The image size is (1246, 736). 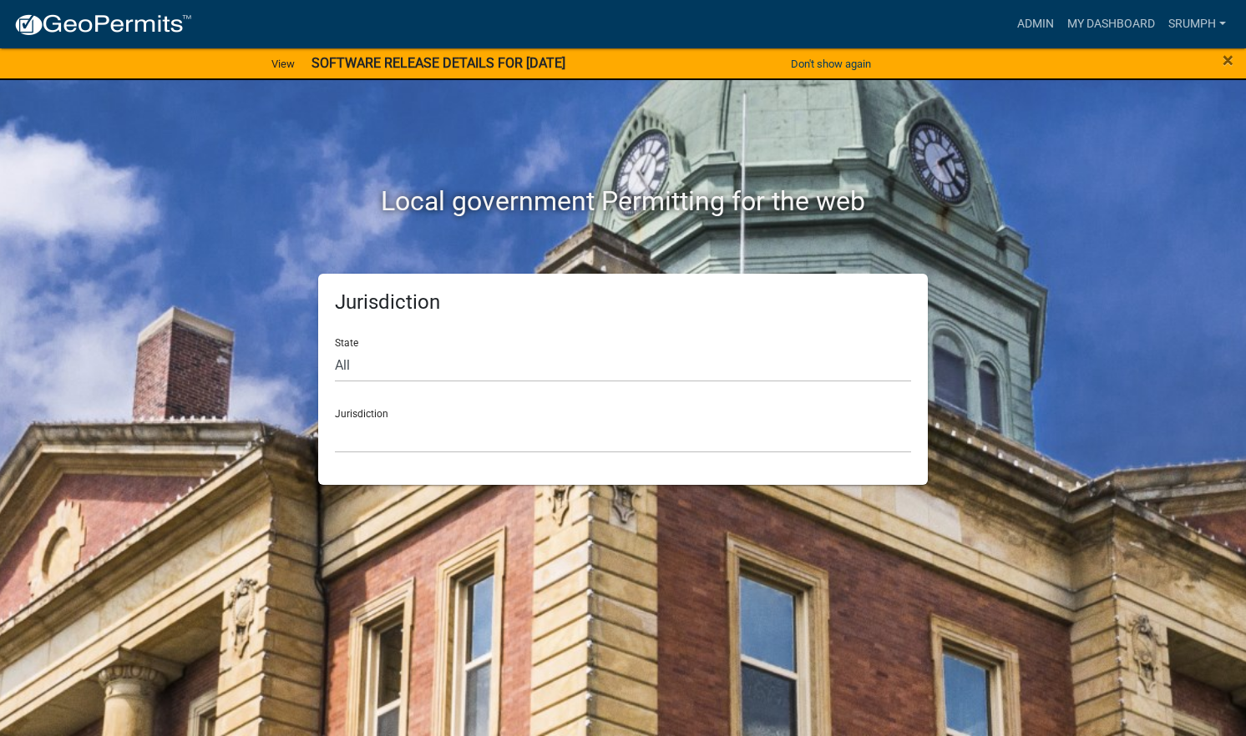 What do you see at coordinates (283, 63) in the screenshot?
I see `a: View` at bounding box center [283, 63].